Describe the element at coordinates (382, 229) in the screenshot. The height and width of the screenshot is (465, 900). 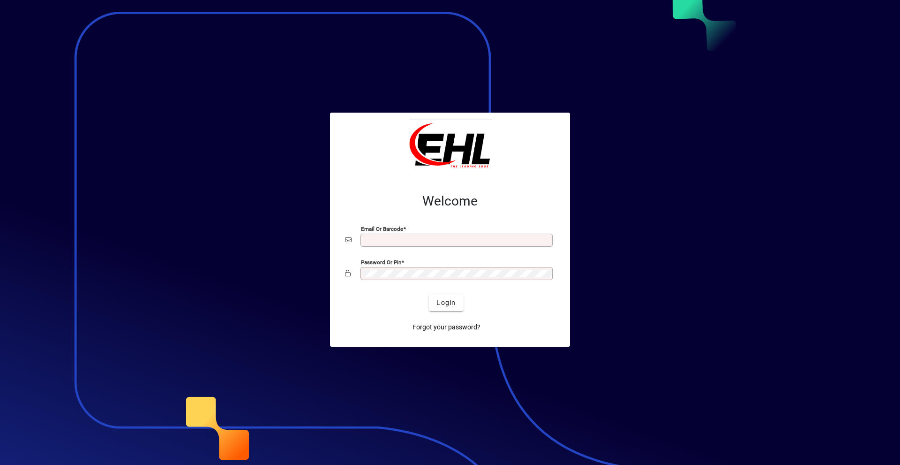
I see `mat-label: Email or Barcode` at that location.